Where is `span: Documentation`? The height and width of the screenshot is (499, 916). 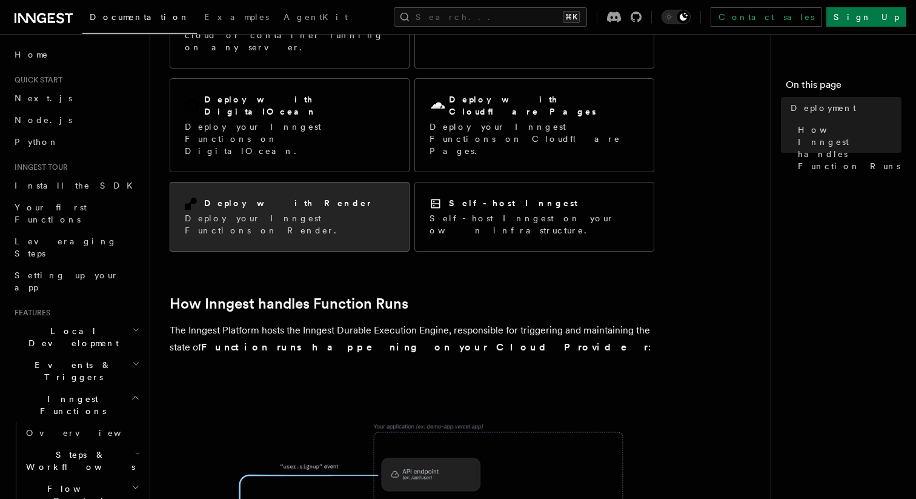
span: Documentation is located at coordinates (139, 17).